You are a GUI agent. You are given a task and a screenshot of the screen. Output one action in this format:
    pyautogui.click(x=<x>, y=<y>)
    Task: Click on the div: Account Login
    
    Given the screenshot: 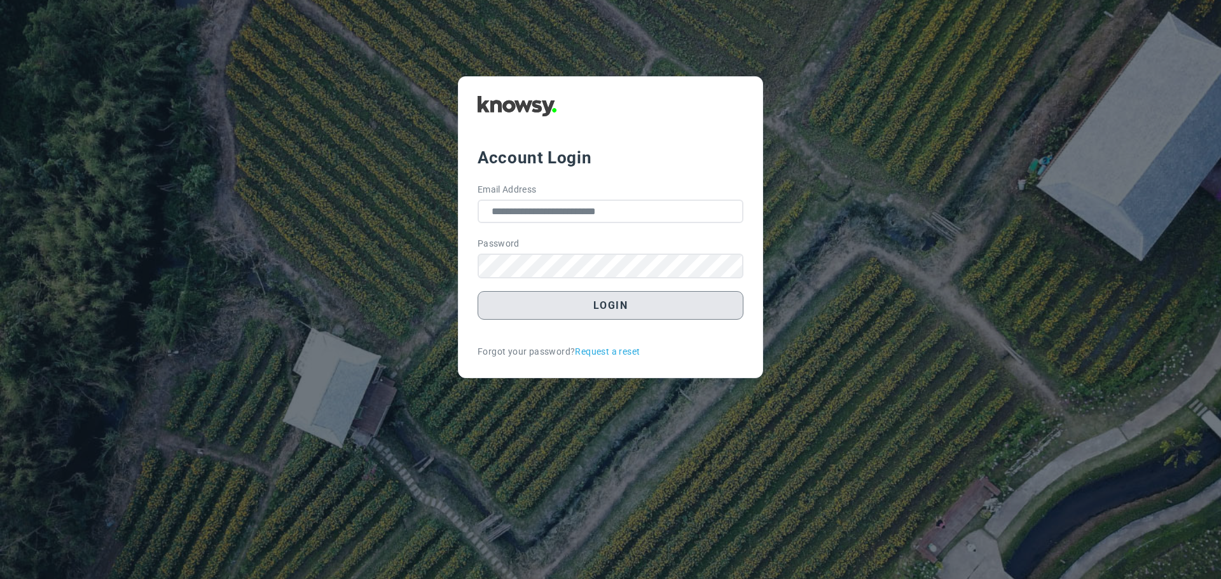 What is the action you would take?
    pyautogui.click(x=610, y=158)
    